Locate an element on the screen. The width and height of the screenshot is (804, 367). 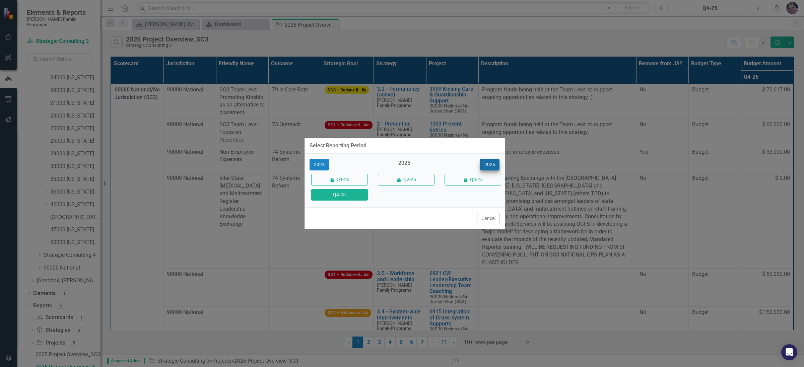
div: 2025 is located at coordinates (404, 165).